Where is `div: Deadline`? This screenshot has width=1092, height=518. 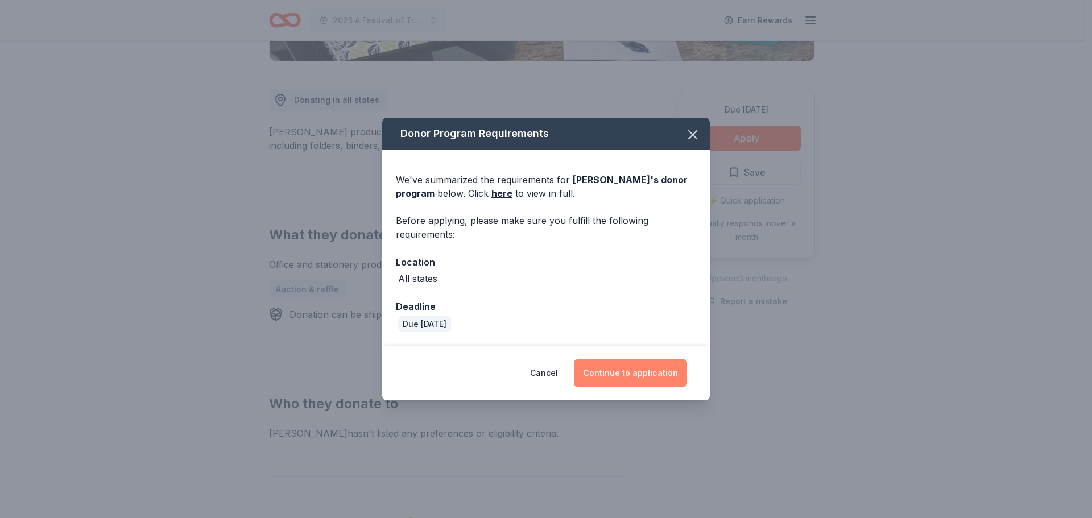
div: Deadline is located at coordinates (546, 306).